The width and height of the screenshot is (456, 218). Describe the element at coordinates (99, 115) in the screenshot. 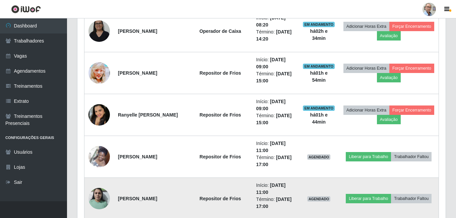

I see `img: 1750772761478.jpeg` at that location.